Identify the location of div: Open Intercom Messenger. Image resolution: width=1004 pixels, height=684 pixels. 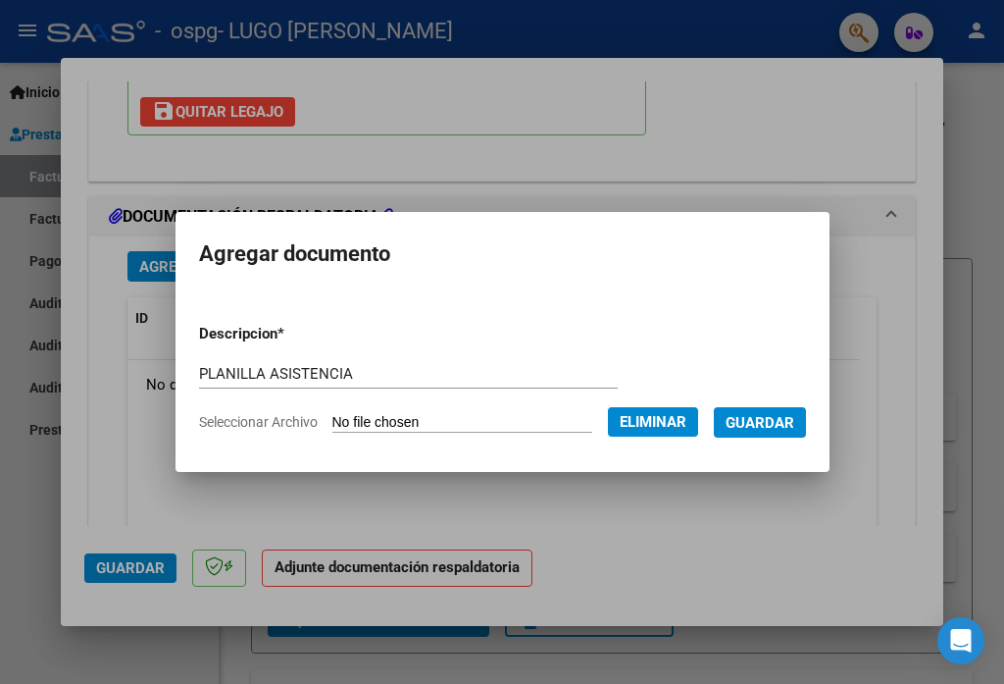
(961, 640).